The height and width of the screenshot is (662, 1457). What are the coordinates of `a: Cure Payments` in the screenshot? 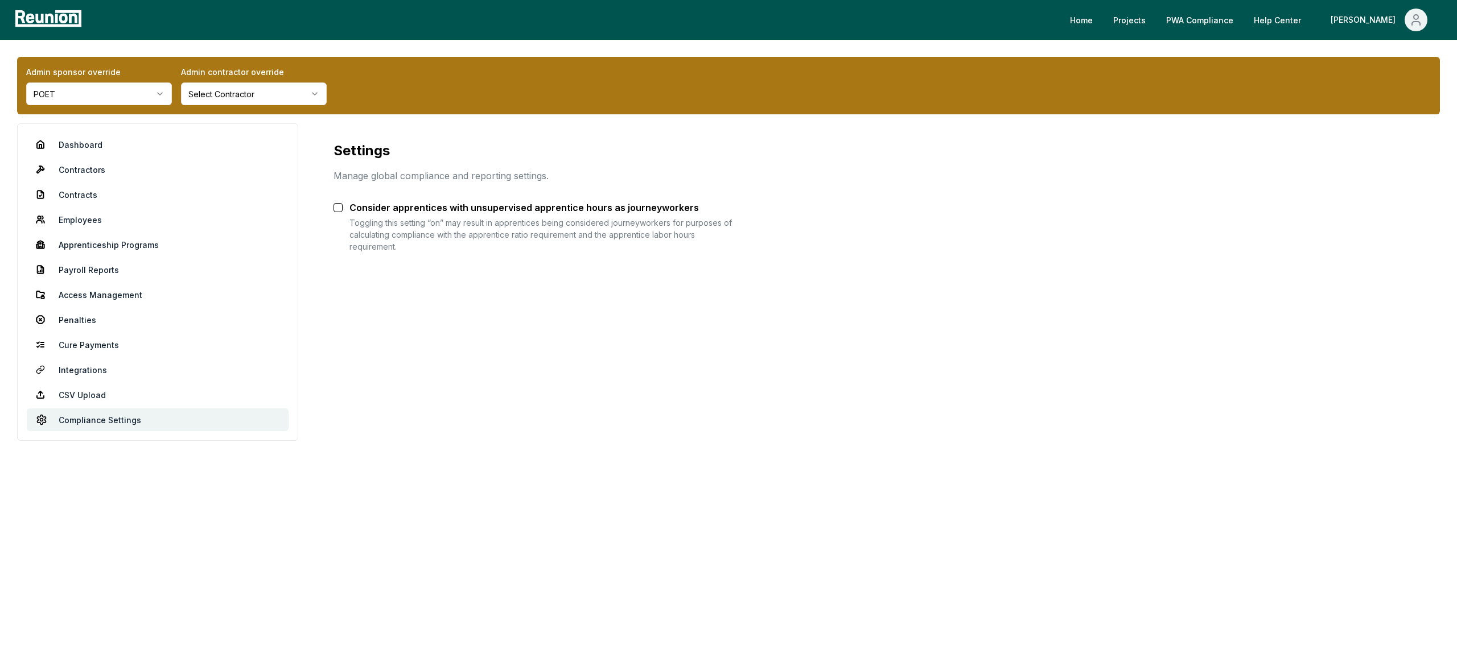 It's located at (158, 345).